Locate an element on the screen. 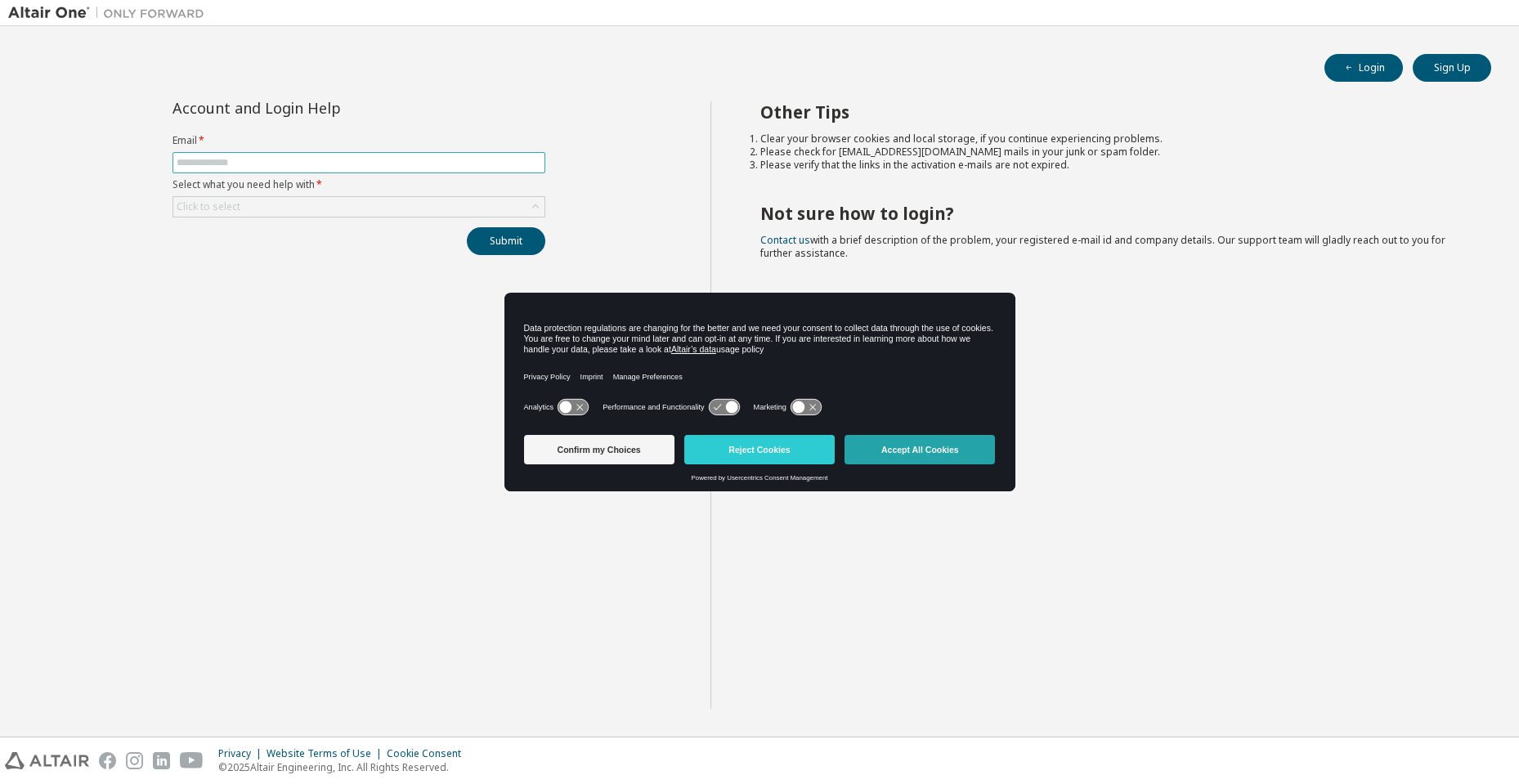 The width and height of the screenshot is (1519, 784). label: Email is located at coordinates (359, 140).